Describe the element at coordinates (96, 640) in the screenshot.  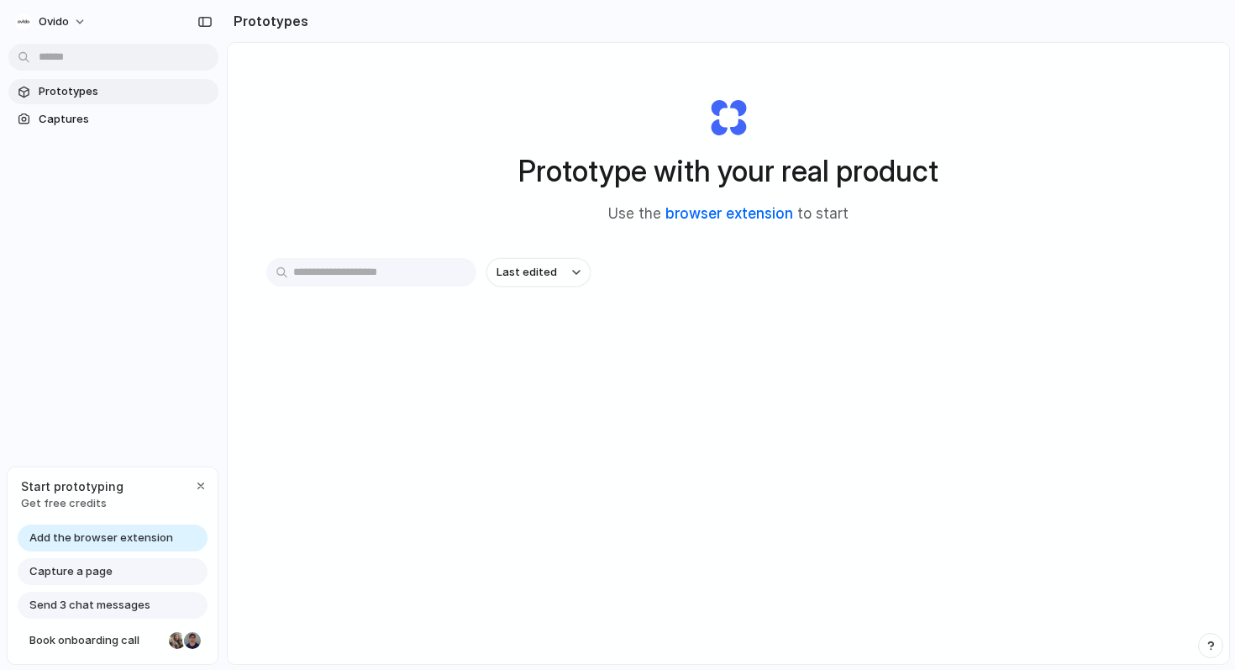
I see `span: Book onboarding call` at that location.